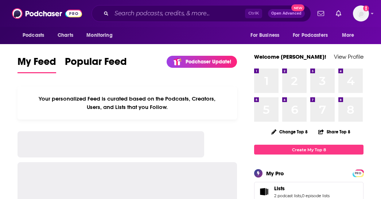  Describe the element at coordinates (298, 8) in the screenshot. I see `span: New` at that location.